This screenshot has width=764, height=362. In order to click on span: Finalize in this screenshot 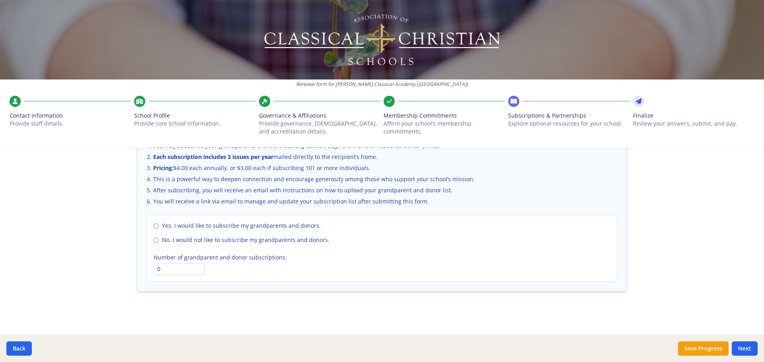, I will do `click(693, 116)`.